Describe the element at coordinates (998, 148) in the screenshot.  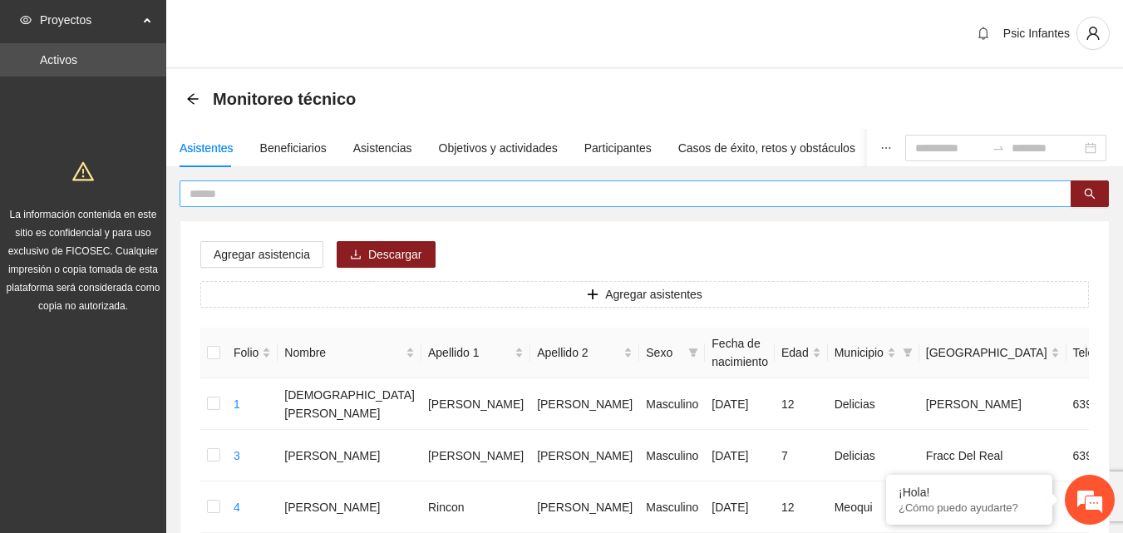
I see `span: swap-right` at that location.